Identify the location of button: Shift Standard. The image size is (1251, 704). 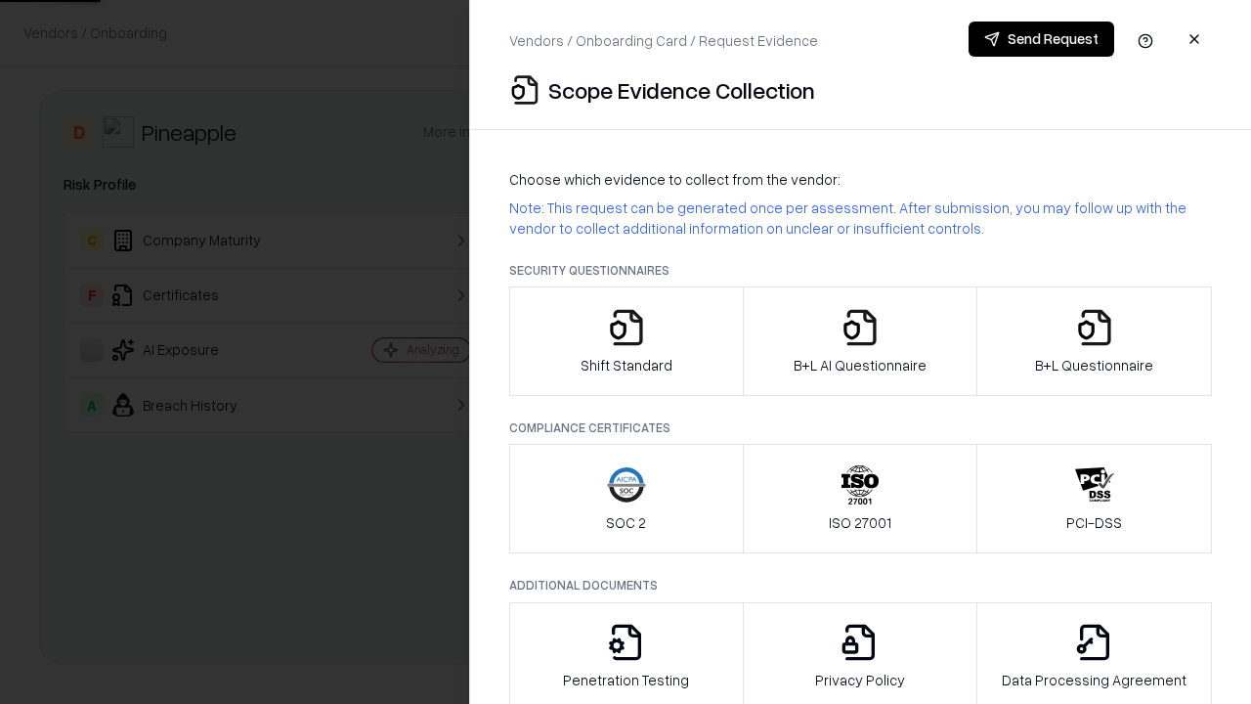
(626, 341).